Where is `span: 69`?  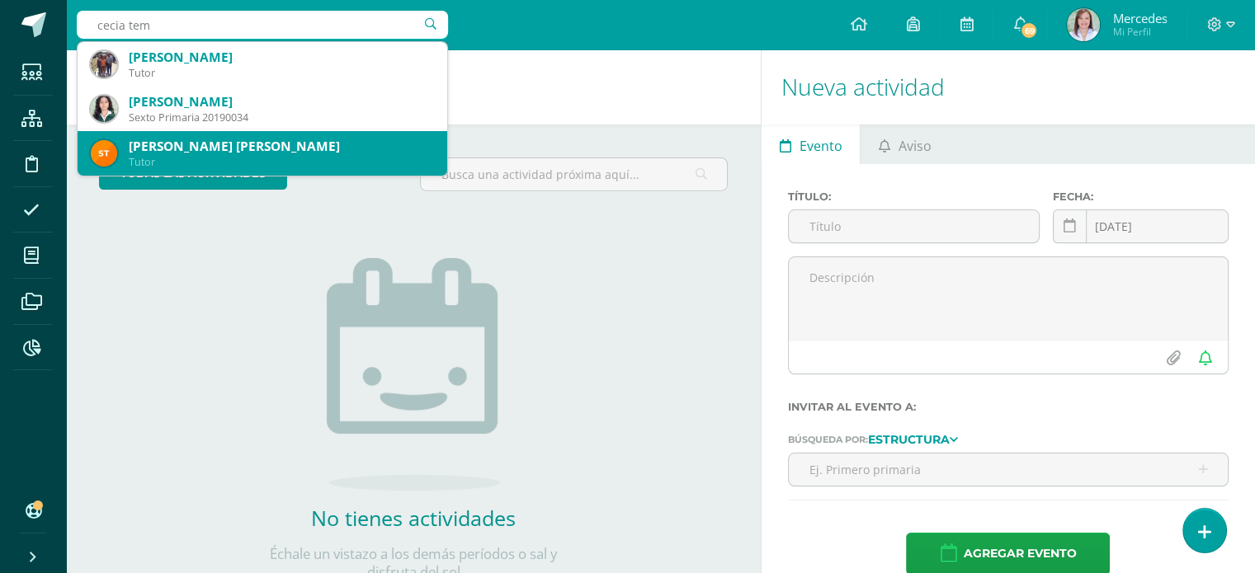
span: 69 is located at coordinates (1029, 31).